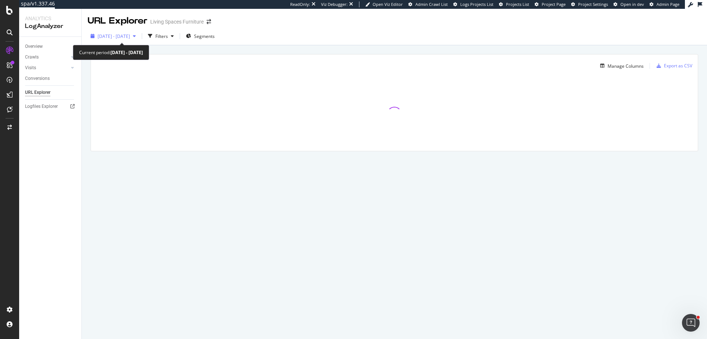 This screenshot has width=707, height=339. Describe the element at coordinates (50, 18) in the screenshot. I see `div: Analytics` at that location.